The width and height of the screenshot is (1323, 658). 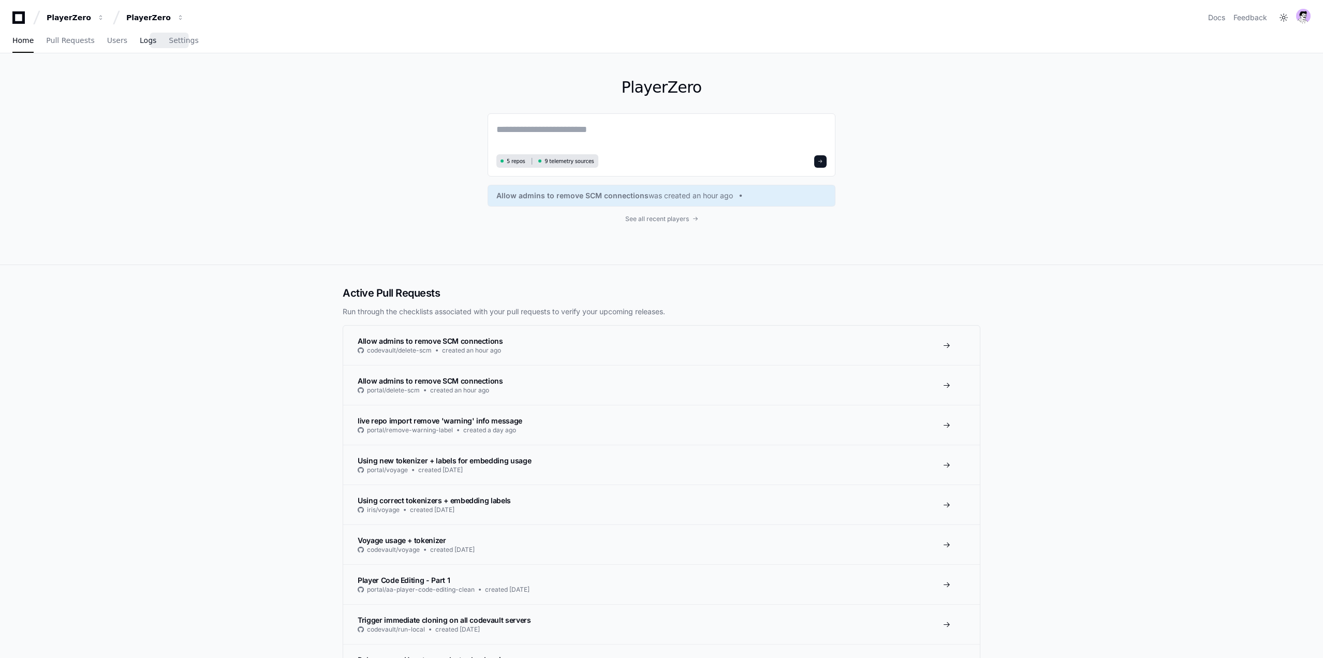 What do you see at coordinates (440, 420) in the screenshot?
I see `span: live repo import remove 'warning' info message` at bounding box center [440, 420].